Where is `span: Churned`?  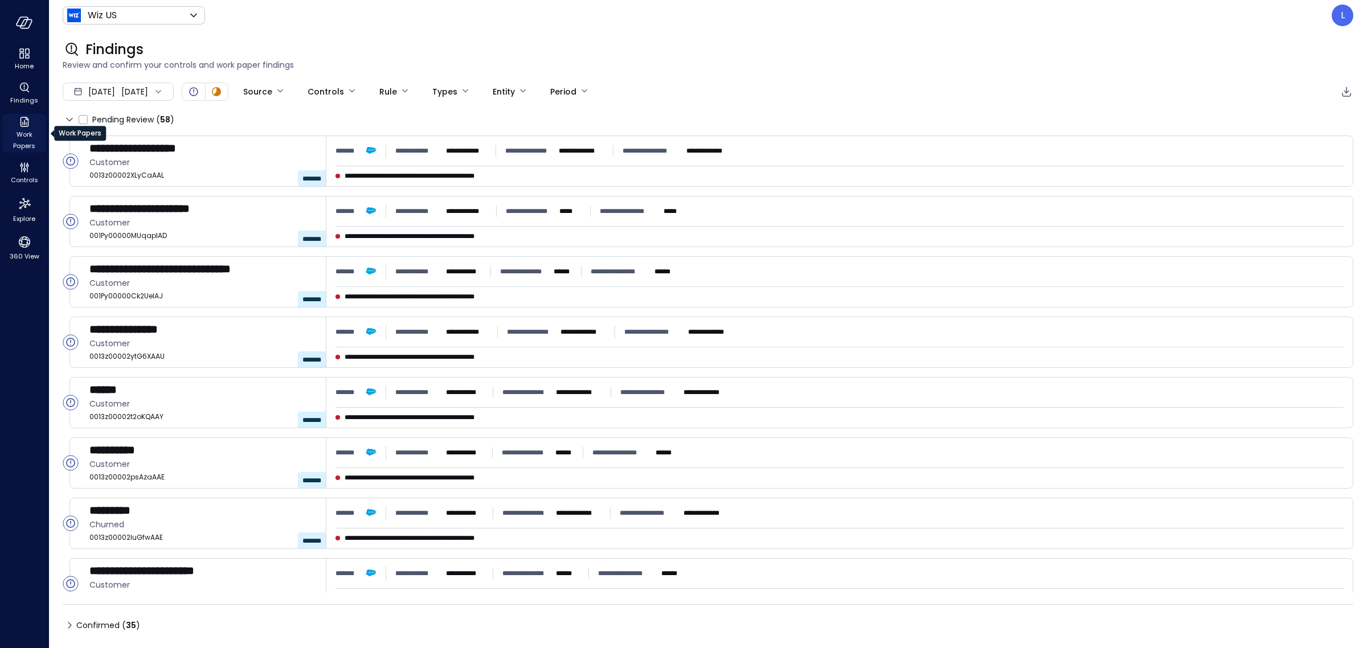
span: Churned is located at coordinates (203, 525).